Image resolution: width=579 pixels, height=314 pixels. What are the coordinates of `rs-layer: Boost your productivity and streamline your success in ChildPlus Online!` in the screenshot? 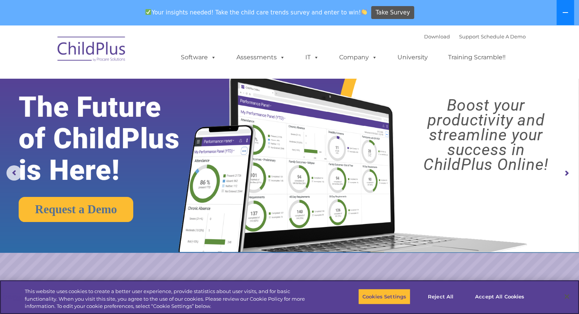 It's located at (486, 135).